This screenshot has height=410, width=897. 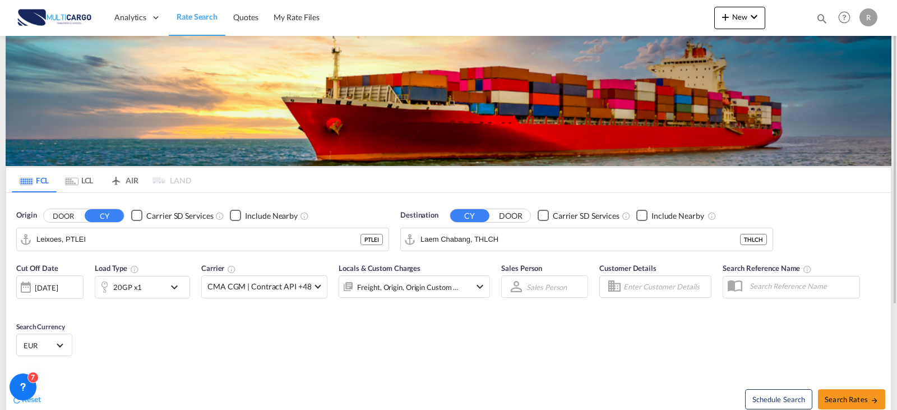 What do you see at coordinates (587, 239) in the screenshot?
I see `md-input-container: Laem Chabang, THLCH` at bounding box center [587, 239].